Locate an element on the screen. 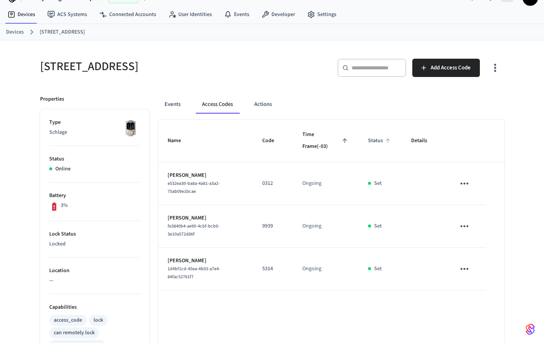  a: User Identities is located at coordinates (190, 14).